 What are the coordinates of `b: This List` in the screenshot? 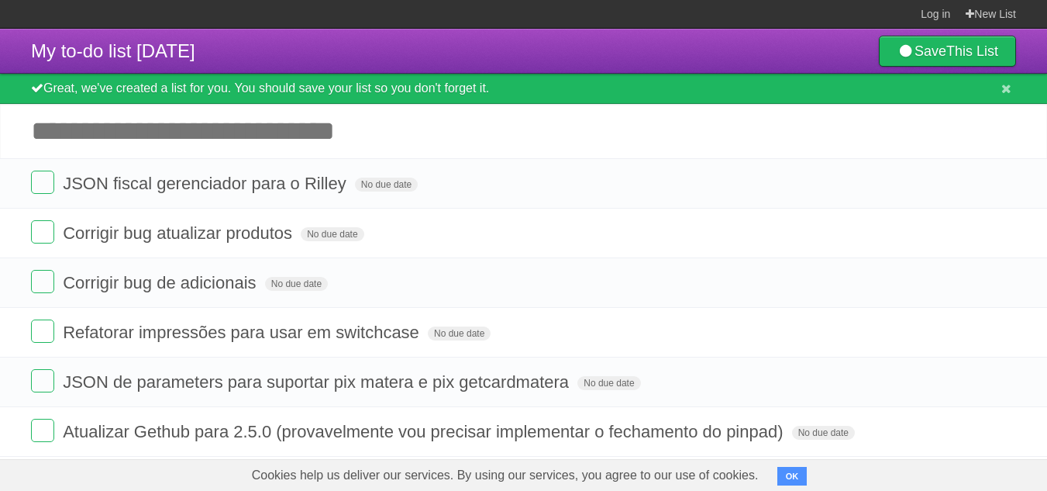 It's located at (972, 51).